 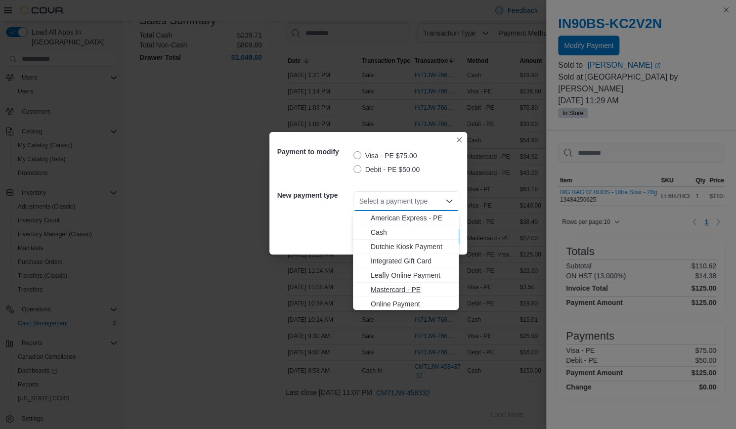 What do you see at coordinates (314, 152) in the screenshot?
I see `h5: Payment to modify` at bounding box center [314, 152].